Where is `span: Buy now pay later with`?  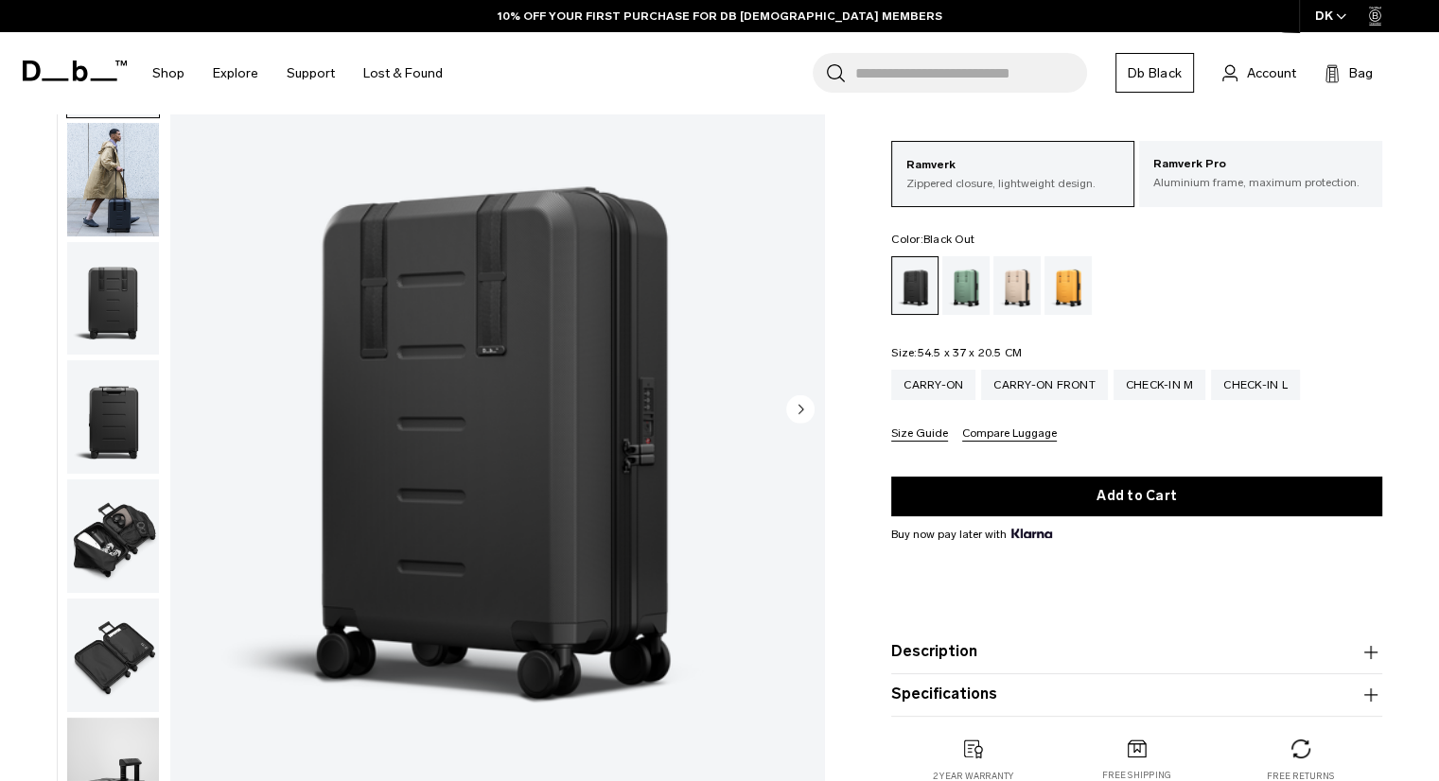 span: Buy now pay later with is located at coordinates (971, 534).